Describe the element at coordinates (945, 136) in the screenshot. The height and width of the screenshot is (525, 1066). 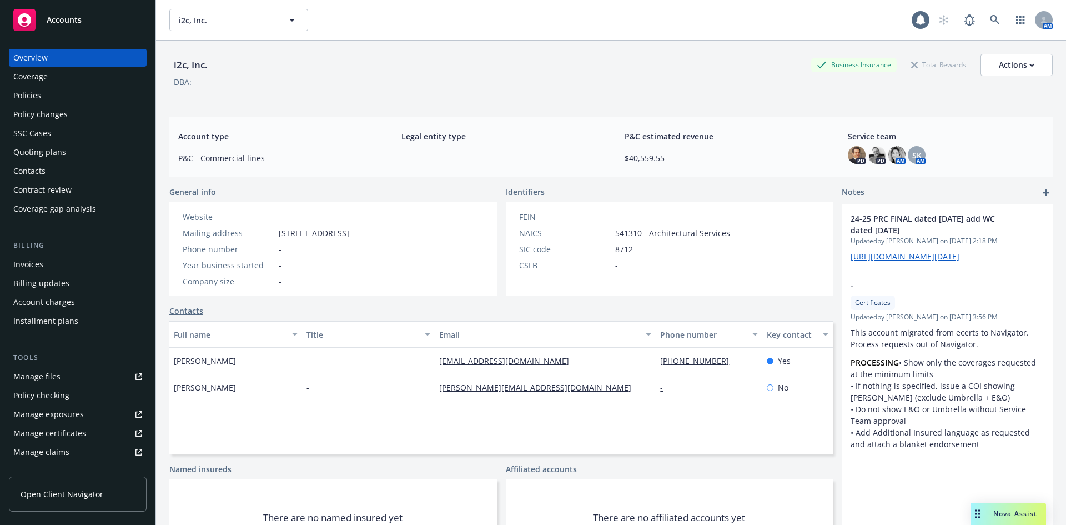
I see `span: Service team` at that location.